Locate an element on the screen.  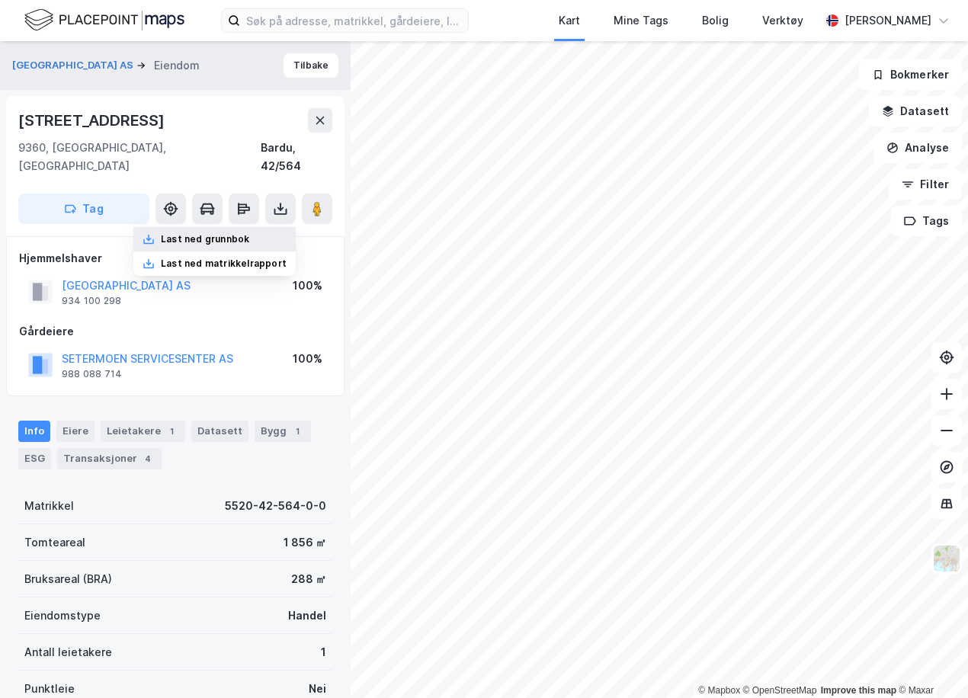
a: Improve this map is located at coordinates (858, 691).